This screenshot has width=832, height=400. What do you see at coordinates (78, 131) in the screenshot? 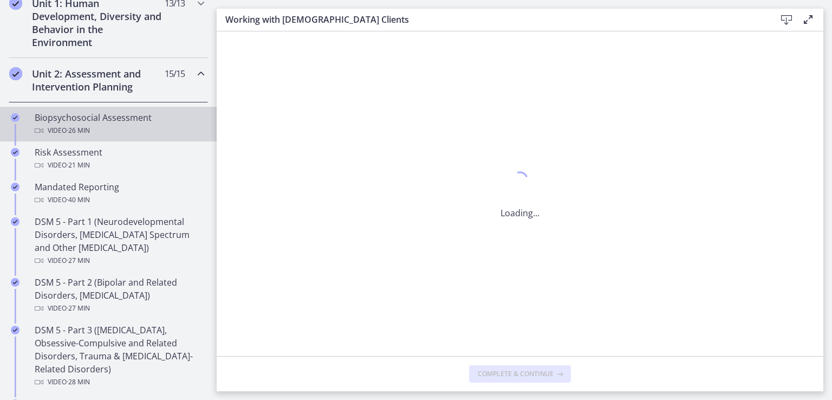
I see `span: · 26 min` at bounding box center [78, 131].